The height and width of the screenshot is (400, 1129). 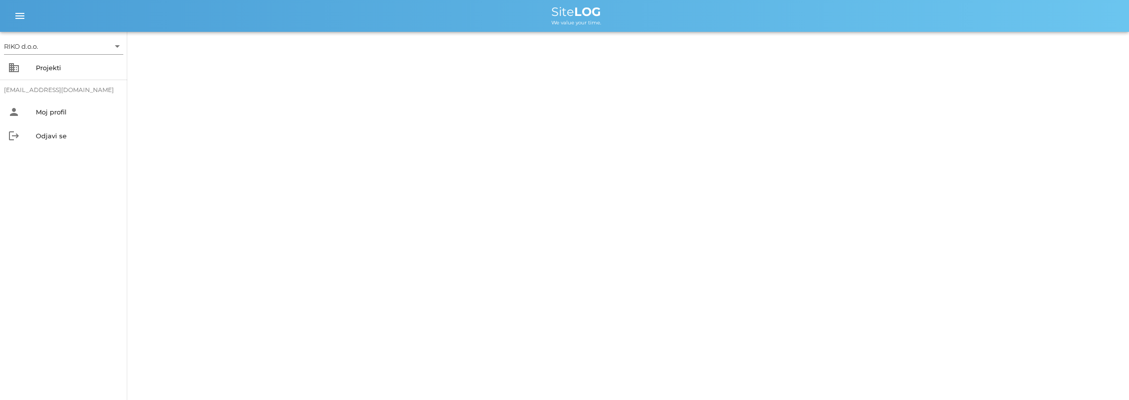 What do you see at coordinates (78, 136) in the screenshot?
I see `div: Odjavi se` at bounding box center [78, 136].